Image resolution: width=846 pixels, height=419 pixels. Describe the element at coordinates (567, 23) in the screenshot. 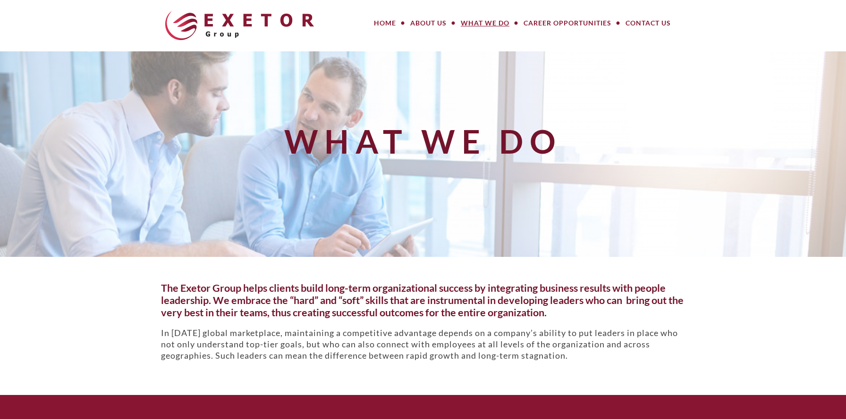

I see `a: Career Opportunities` at that location.